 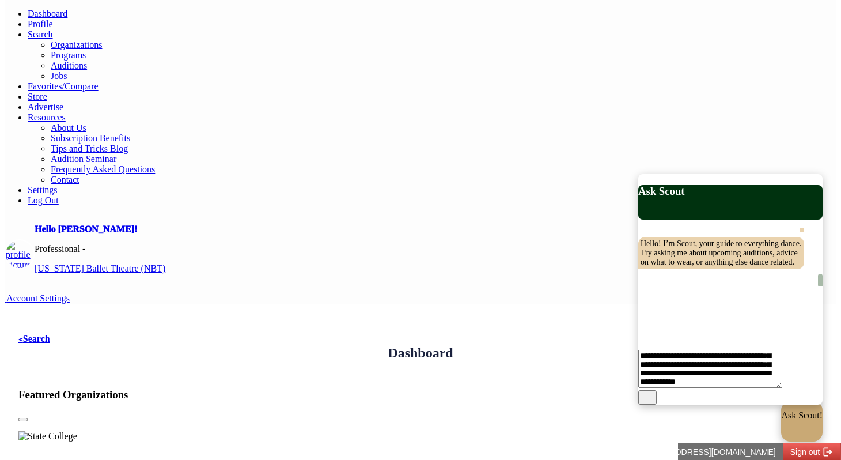 I want to click on a: About Us, so click(x=69, y=127).